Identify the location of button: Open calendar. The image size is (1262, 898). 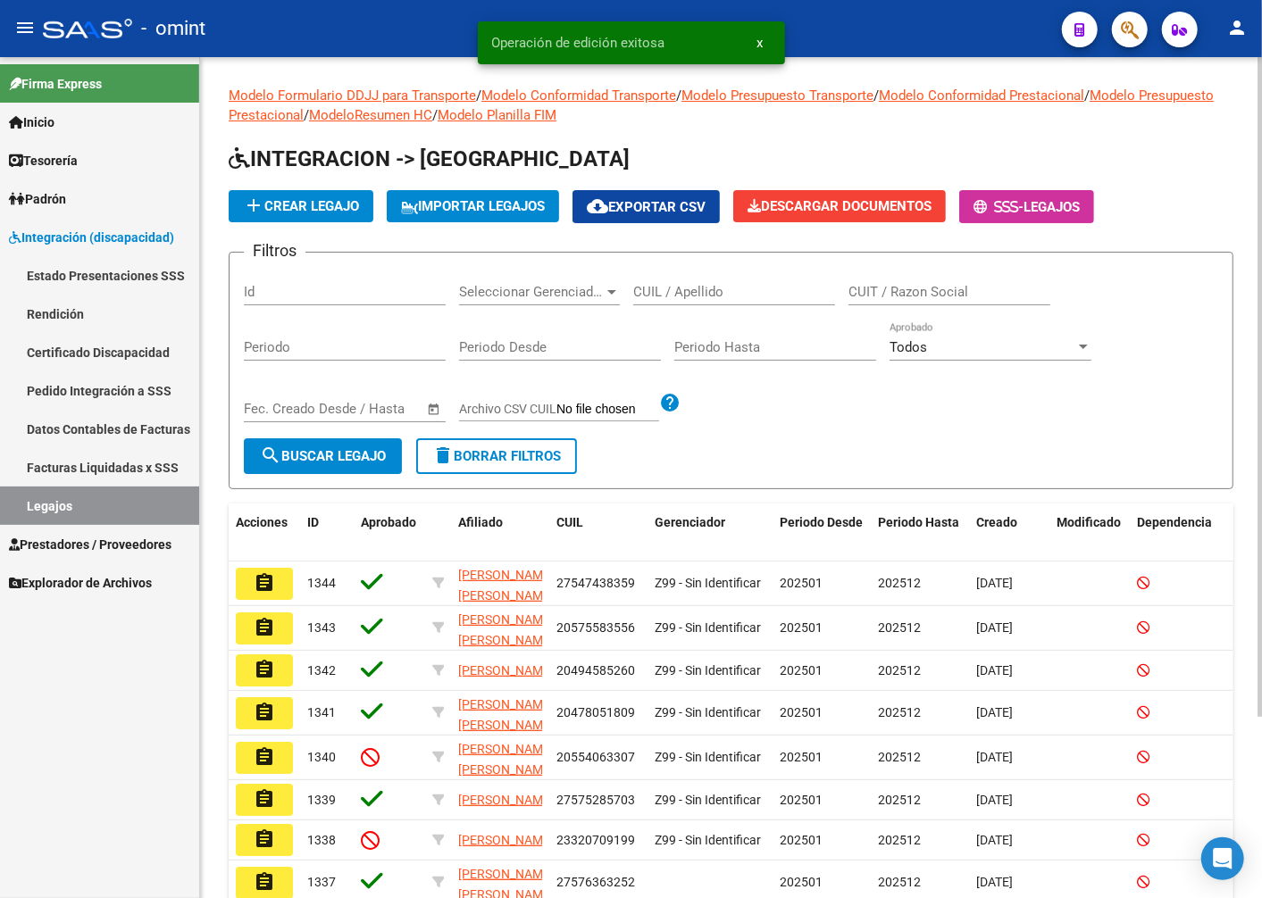
(434, 409).